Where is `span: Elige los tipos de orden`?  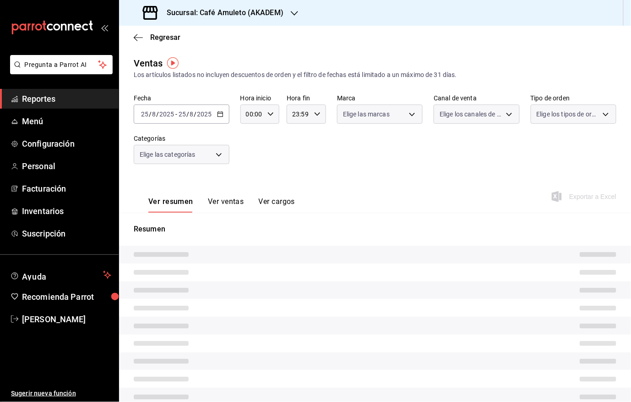
span: Elige los tipos de orden is located at coordinates (568, 114).